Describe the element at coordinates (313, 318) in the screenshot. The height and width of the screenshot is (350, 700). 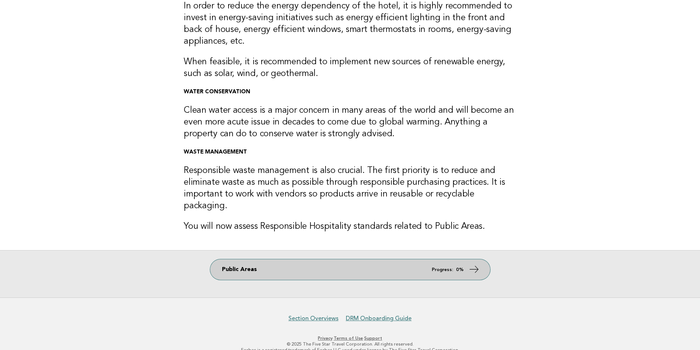
I see `a: Section Overviews` at that location.